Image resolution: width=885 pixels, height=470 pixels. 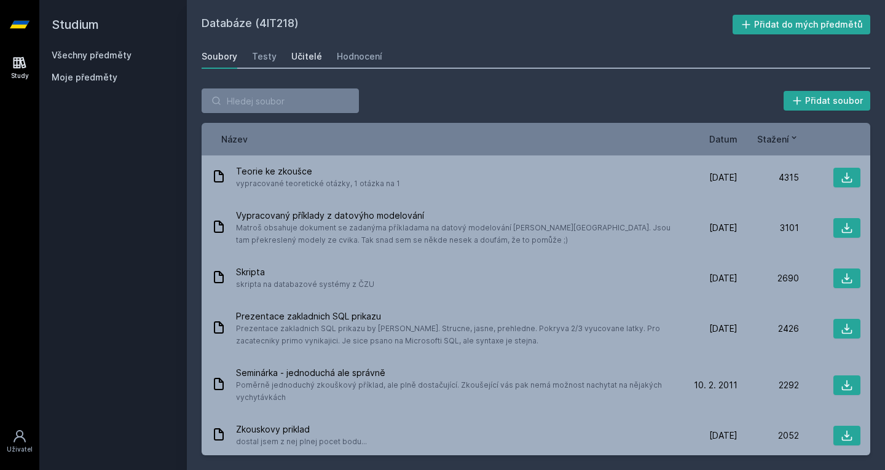 I want to click on div: 2690, so click(x=768, y=278).